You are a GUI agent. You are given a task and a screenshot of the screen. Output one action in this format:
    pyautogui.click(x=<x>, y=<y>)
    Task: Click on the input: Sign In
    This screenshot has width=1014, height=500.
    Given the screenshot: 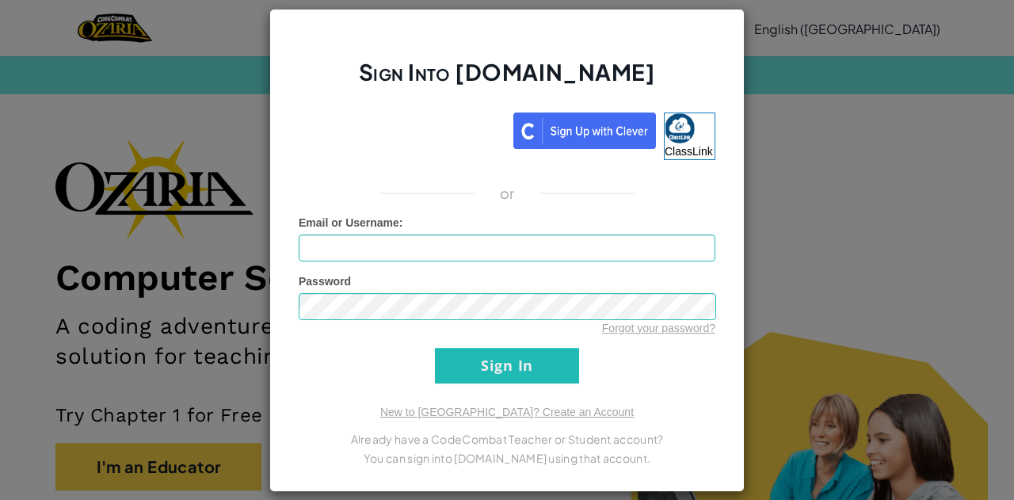 What is the action you would take?
    pyautogui.click(x=507, y=365)
    